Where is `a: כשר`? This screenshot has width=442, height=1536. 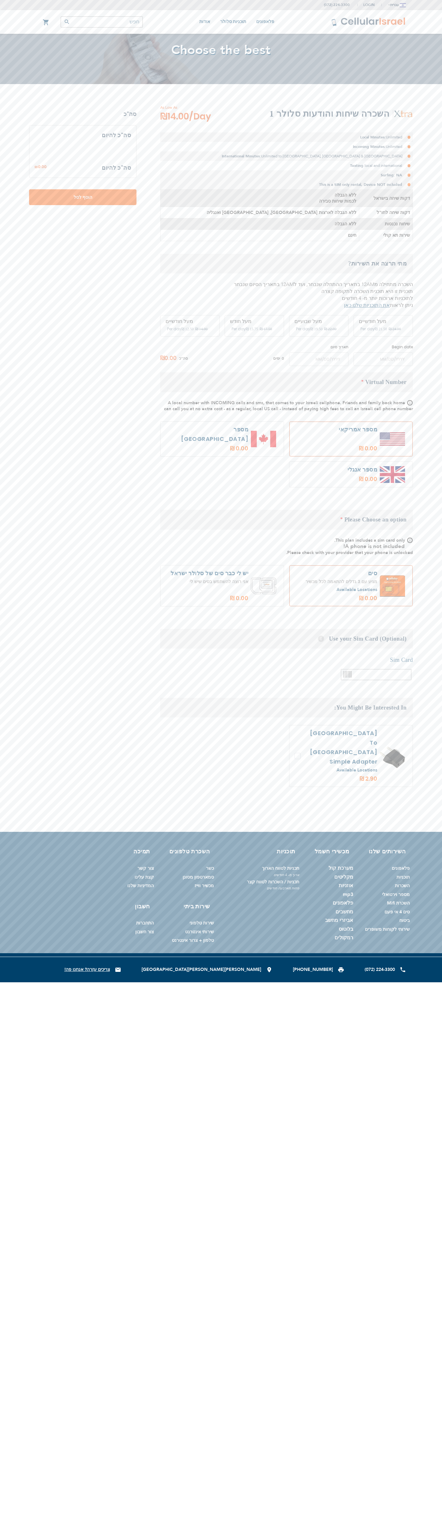
a: כשר is located at coordinates (210, 868).